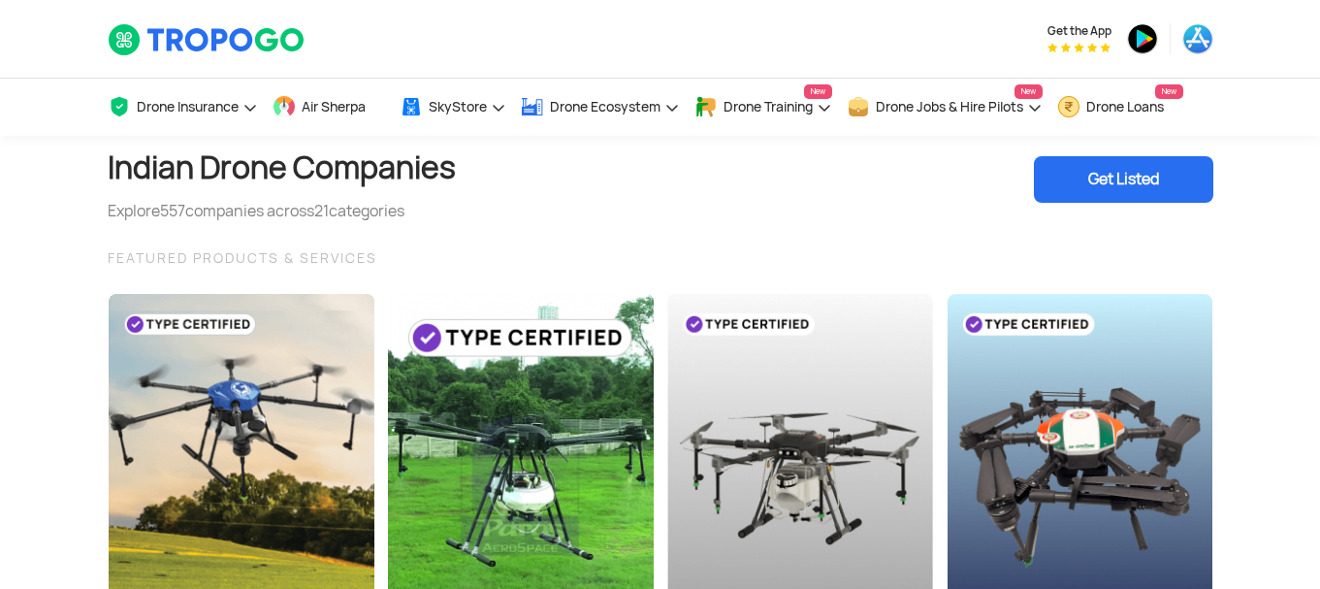 Image resolution: width=1320 pixels, height=589 pixels. I want to click on span: SkyStore, so click(458, 107).